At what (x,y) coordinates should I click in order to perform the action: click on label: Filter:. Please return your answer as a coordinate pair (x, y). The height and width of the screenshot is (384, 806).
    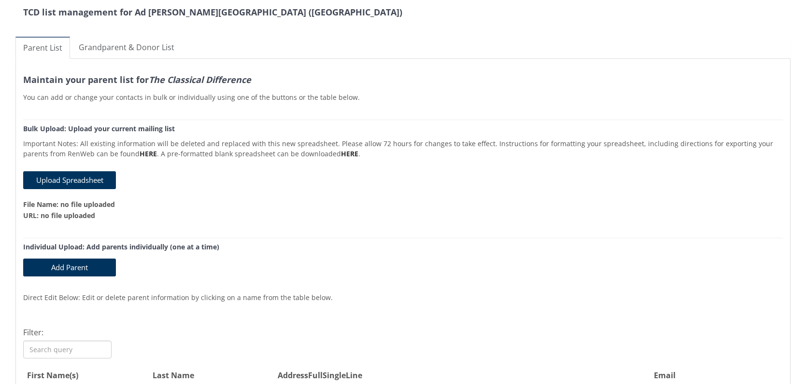
    Looking at the image, I should click on (33, 333).